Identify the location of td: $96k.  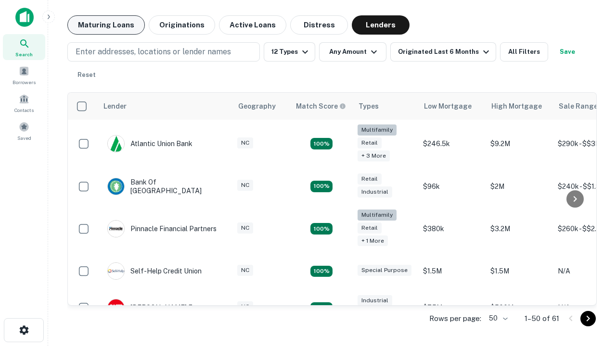
(452, 187).